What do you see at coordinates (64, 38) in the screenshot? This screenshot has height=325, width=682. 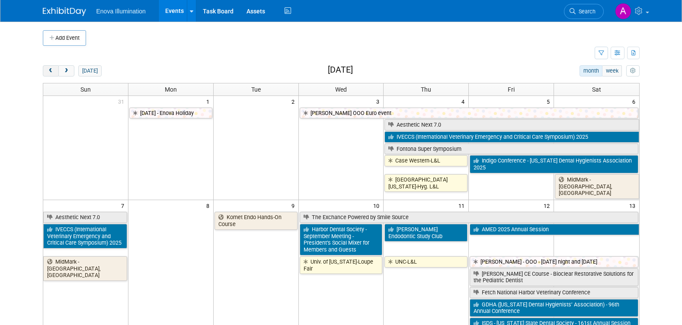 I see `button: Add Event` at bounding box center [64, 38].